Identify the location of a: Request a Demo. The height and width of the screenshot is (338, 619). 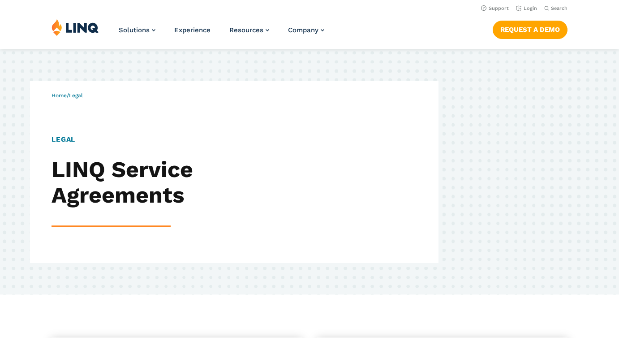
(530, 30).